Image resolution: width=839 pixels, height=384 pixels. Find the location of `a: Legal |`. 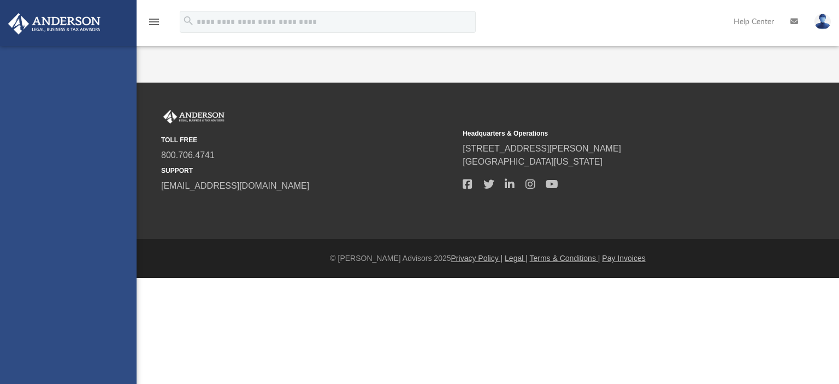

a: Legal | is located at coordinates (516, 258).